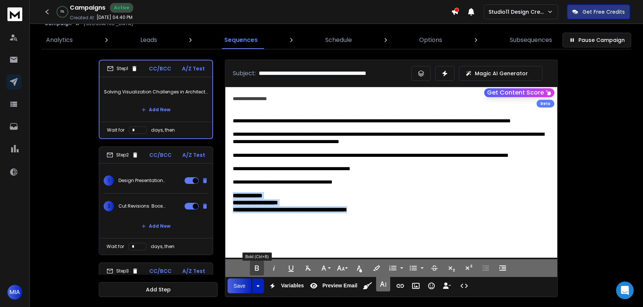 The image size is (643, 307). Describe the element at coordinates (257, 257) in the screenshot. I see `div: Bold (Ctrl+B)` at that location.